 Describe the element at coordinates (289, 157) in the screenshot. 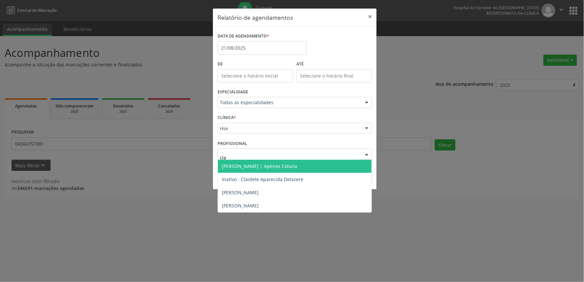

I see `input: Selecione um profissional` at that location.